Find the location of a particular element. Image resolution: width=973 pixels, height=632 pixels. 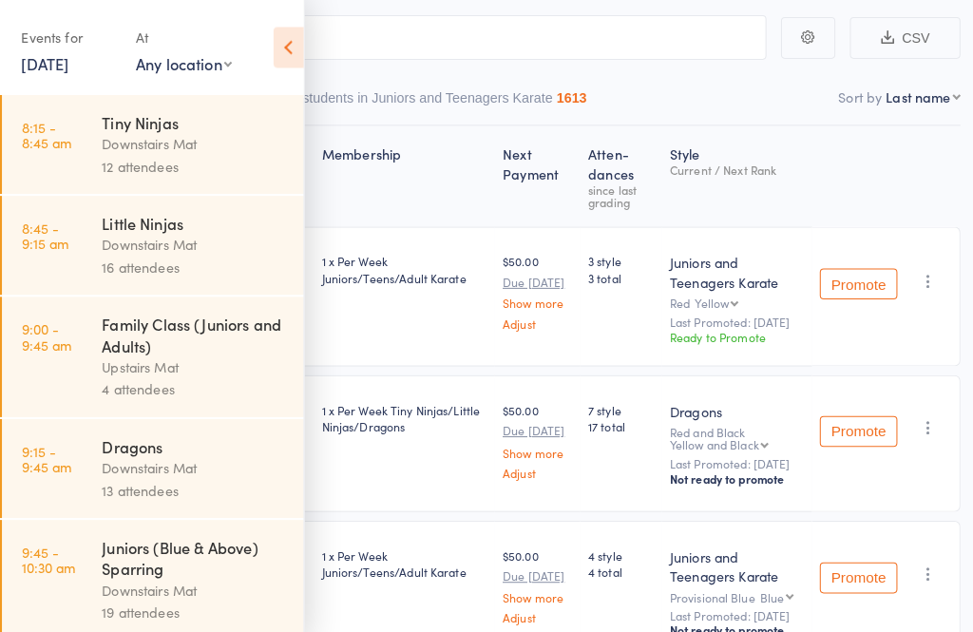

div: Yellow is located at coordinates (700, 296).